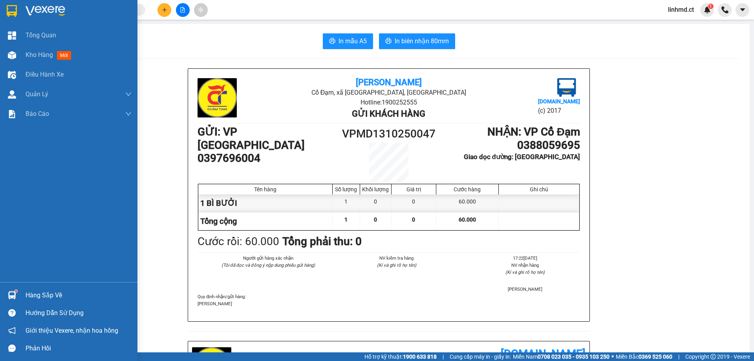 The width and height of the screenshot is (754, 361). Describe the element at coordinates (742, 10) in the screenshot. I see `button: caret-down` at that location.